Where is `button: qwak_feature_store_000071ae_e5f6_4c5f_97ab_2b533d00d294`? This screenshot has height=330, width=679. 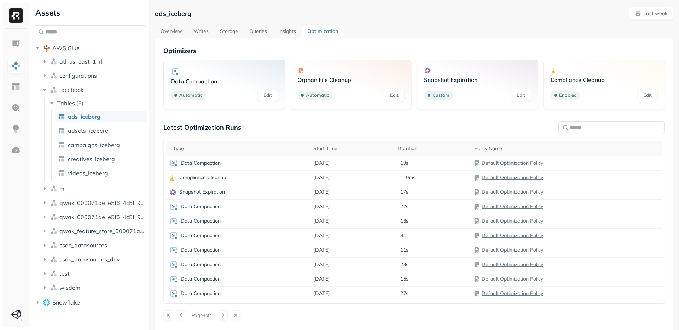 button: qwak_feature_store_000071ae_e5f6_4c5f_97ab_2b533d00d294 is located at coordinates (94, 231).